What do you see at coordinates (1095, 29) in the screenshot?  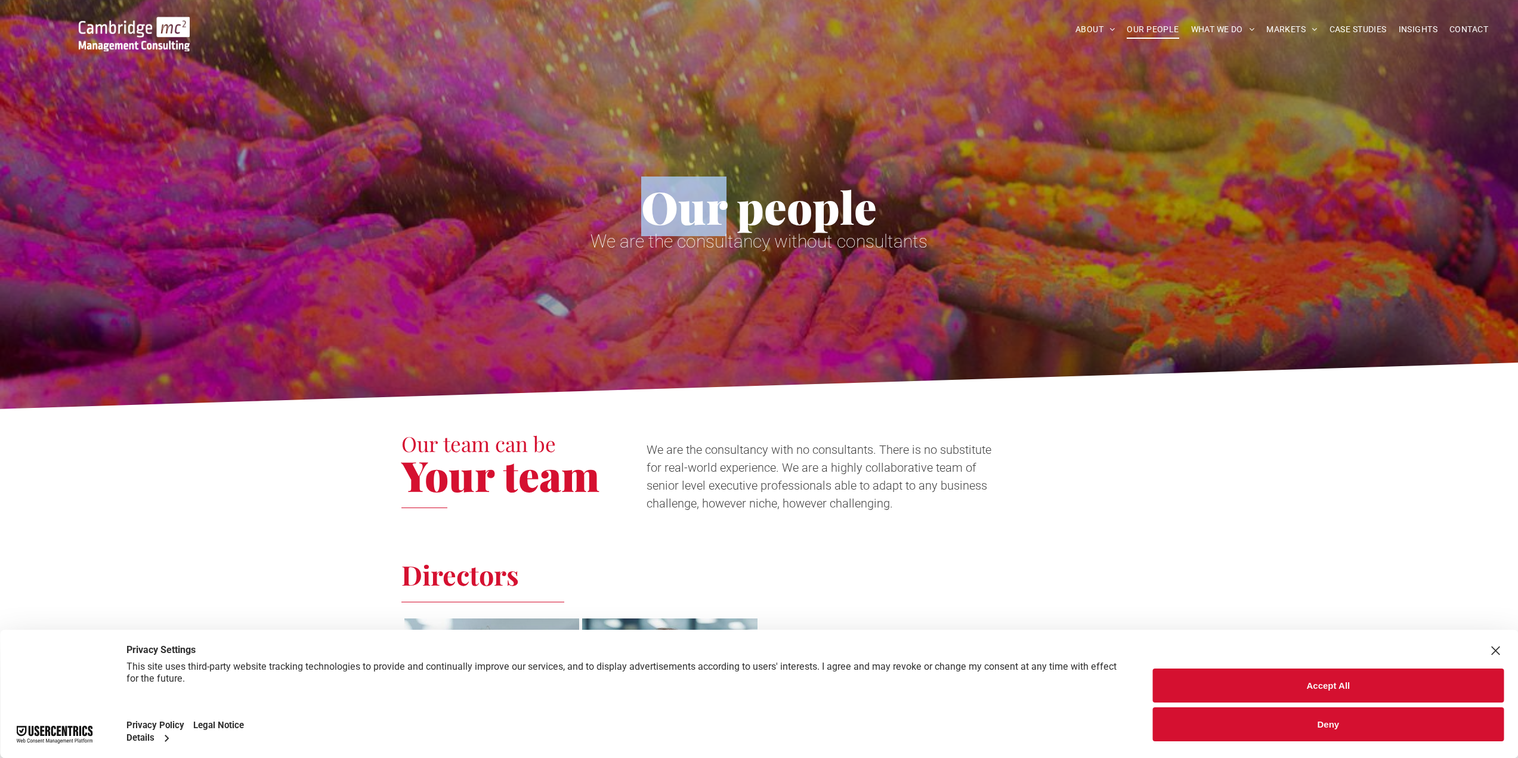 I see `a: ABOUT` at bounding box center [1095, 29].